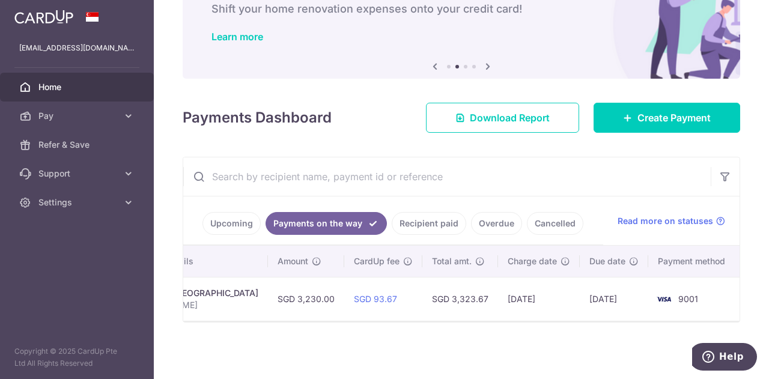 The width and height of the screenshot is (769, 379). What do you see at coordinates (78, 174) in the screenshot?
I see `span: Support` at bounding box center [78, 174].